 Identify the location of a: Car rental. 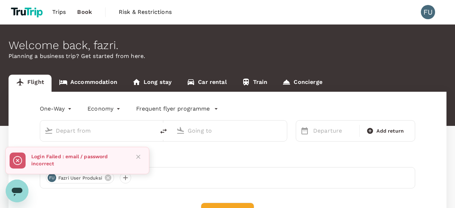
(206, 83).